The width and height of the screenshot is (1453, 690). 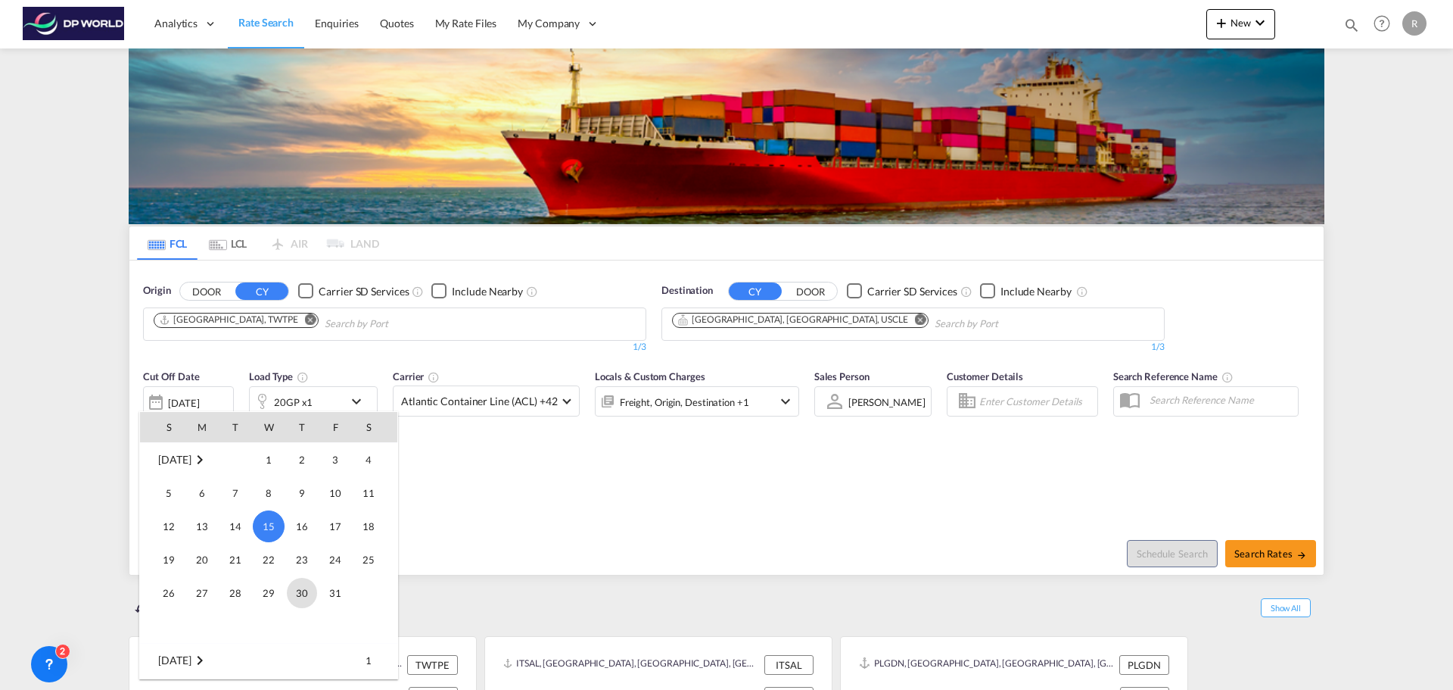 What do you see at coordinates (269, 493) in the screenshot?
I see `span: 8` at bounding box center [269, 493].